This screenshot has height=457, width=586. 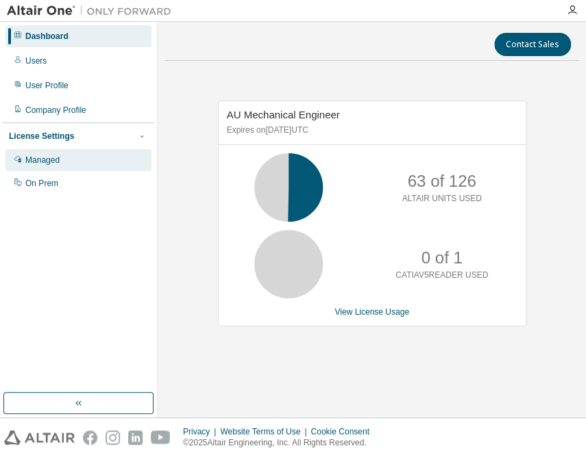 I want to click on p: 0 of 1, so click(x=441, y=258).